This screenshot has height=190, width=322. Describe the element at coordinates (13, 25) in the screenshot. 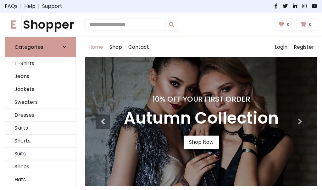

I see `span: E` at that location.